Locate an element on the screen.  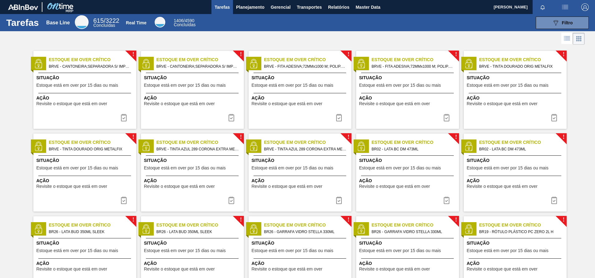
span: 615 is located at coordinates (98, 21).